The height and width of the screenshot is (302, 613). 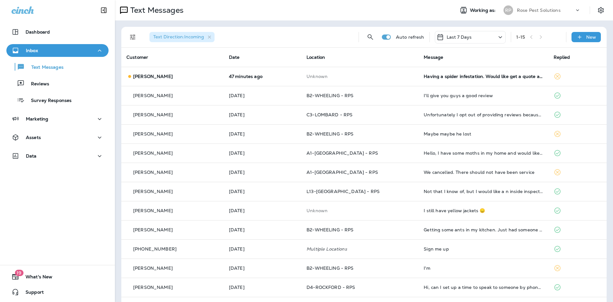 I want to click on div: Text Direction:Incoming, so click(x=182, y=37).